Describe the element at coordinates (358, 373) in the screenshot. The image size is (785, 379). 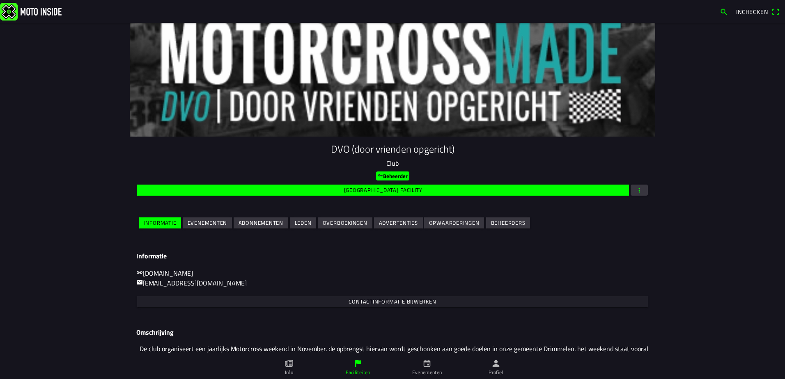
I see `ion-label: Faciliteiten` at that location.